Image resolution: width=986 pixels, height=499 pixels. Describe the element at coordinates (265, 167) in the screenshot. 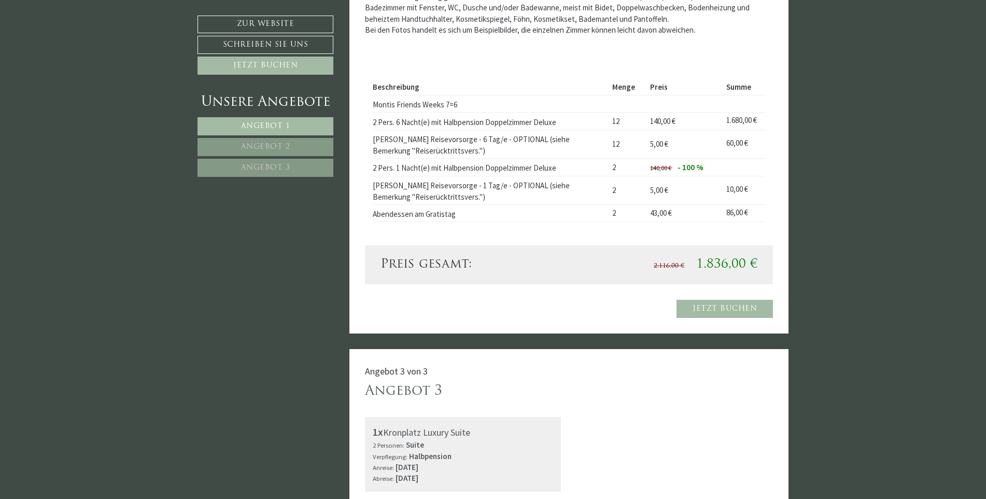

I see `span: Angebot 3` at that location.